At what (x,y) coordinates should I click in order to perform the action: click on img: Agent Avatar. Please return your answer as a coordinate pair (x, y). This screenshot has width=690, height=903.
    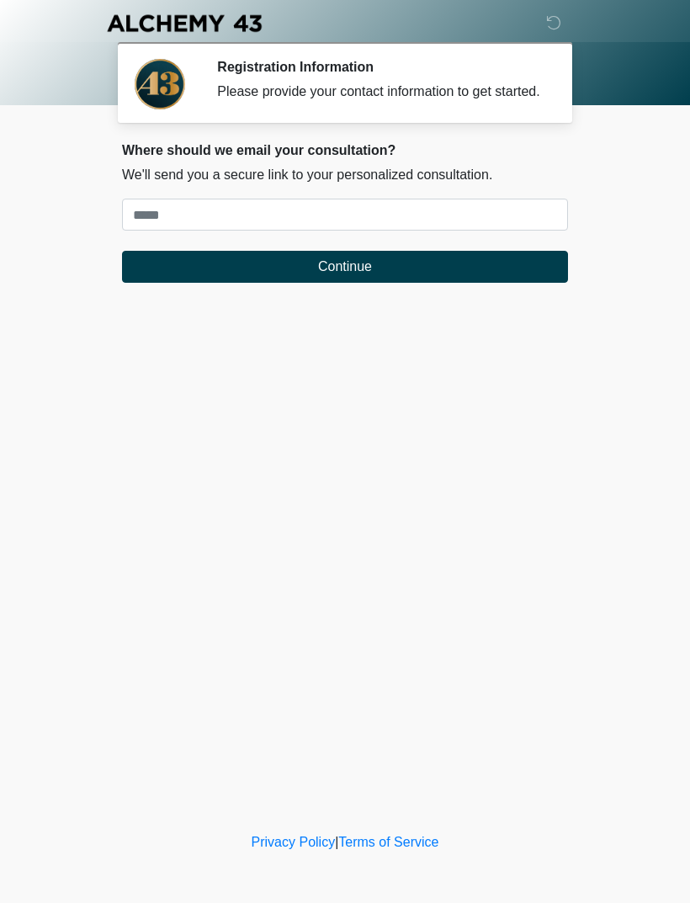
    Looking at the image, I should click on (160, 84).